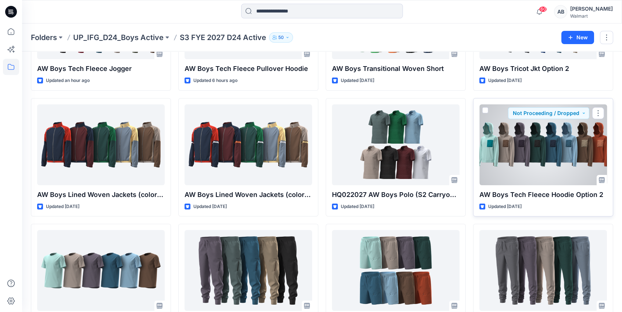 The width and height of the screenshot is (622, 312). What do you see at coordinates (44, 37) in the screenshot?
I see `p: Folders` at bounding box center [44, 37].